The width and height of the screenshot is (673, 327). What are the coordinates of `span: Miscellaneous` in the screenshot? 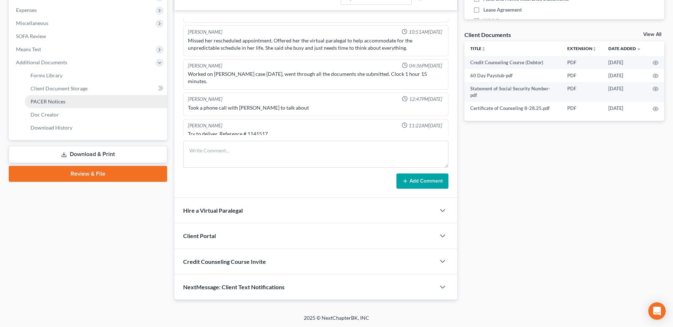 It's located at (32, 23).